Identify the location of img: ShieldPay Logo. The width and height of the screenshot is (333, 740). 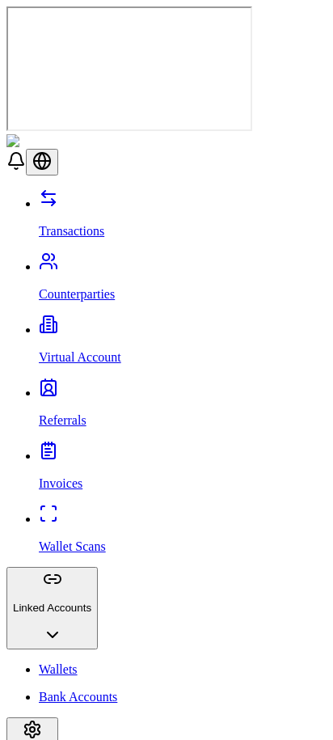
(54, 141).